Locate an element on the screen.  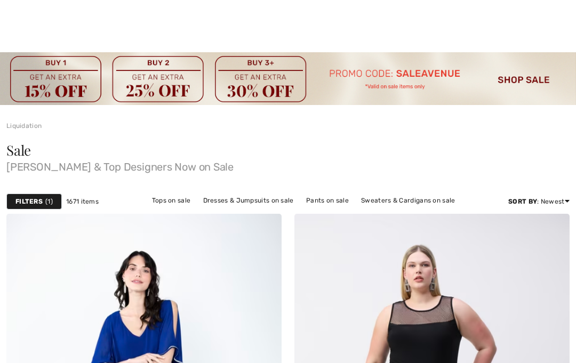
span: 1671 items is located at coordinates (82, 202).